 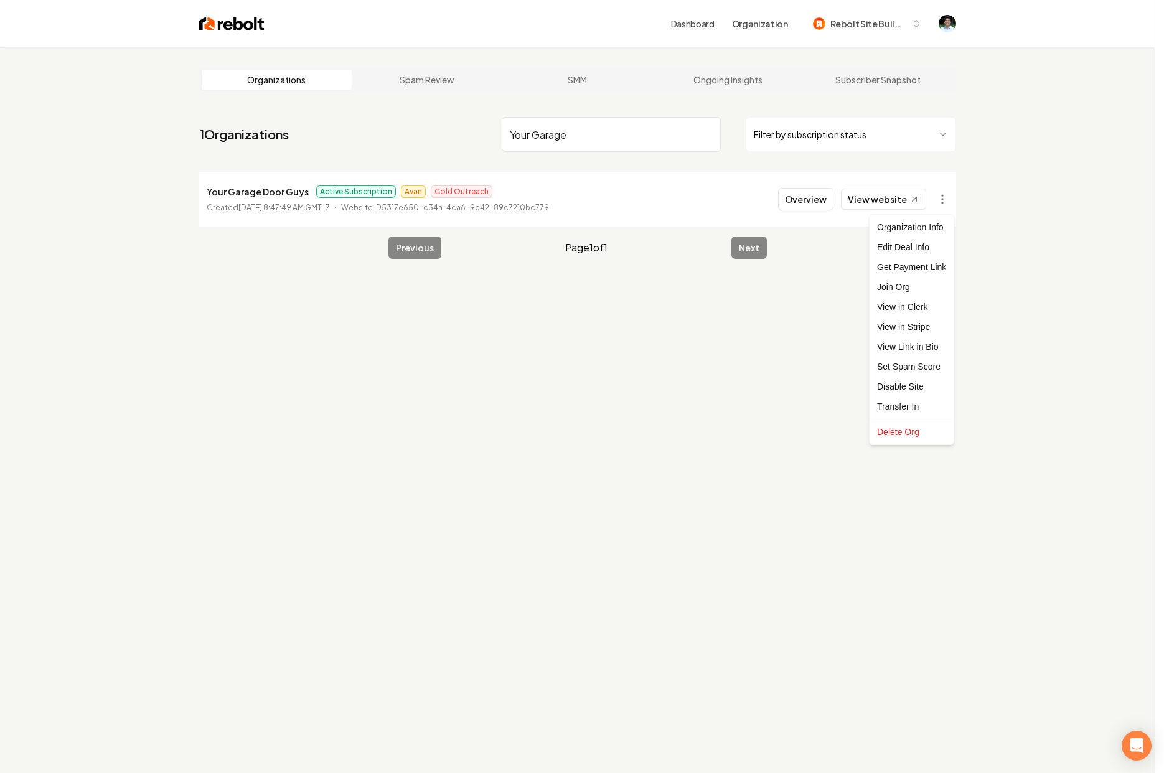 I want to click on a: View in Stripe, so click(x=911, y=327).